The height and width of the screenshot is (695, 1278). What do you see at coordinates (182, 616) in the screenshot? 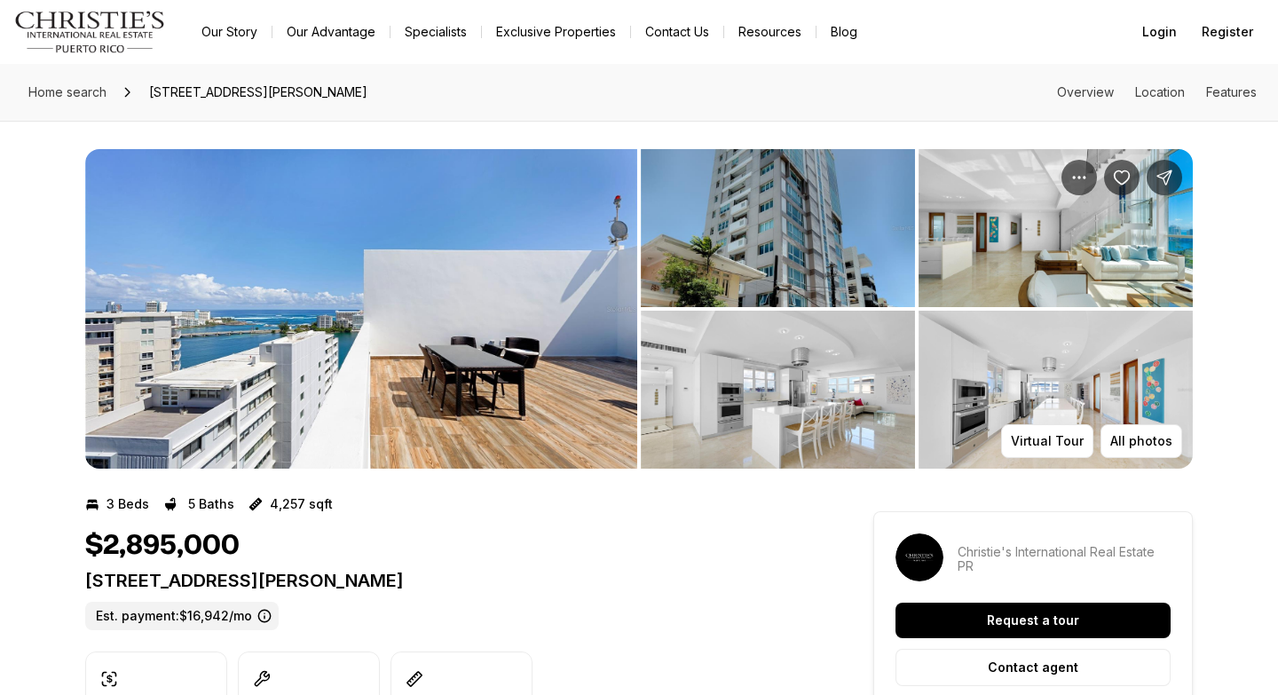
I see `label: Est. payment: $16,942/mo` at bounding box center [182, 616].